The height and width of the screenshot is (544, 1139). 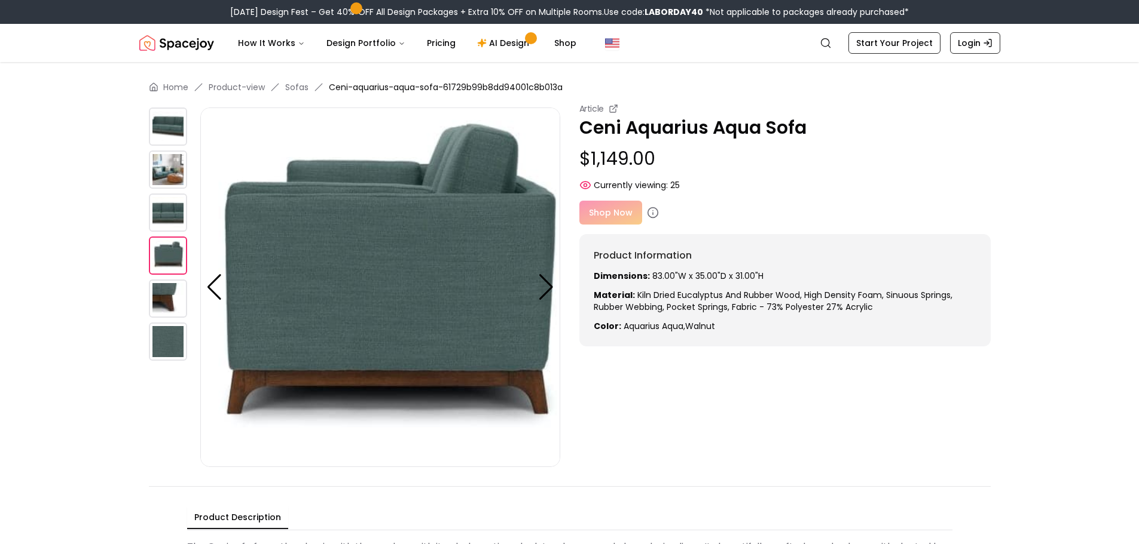 What do you see at coordinates (592, 109) in the screenshot?
I see `small: Article` at bounding box center [592, 109].